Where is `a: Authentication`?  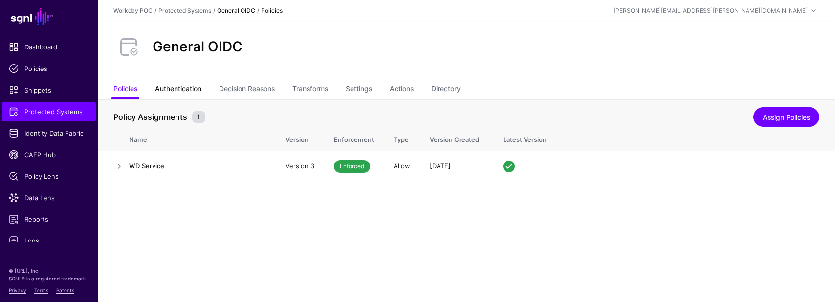 a: Authentication is located at coordinates (178, 89).